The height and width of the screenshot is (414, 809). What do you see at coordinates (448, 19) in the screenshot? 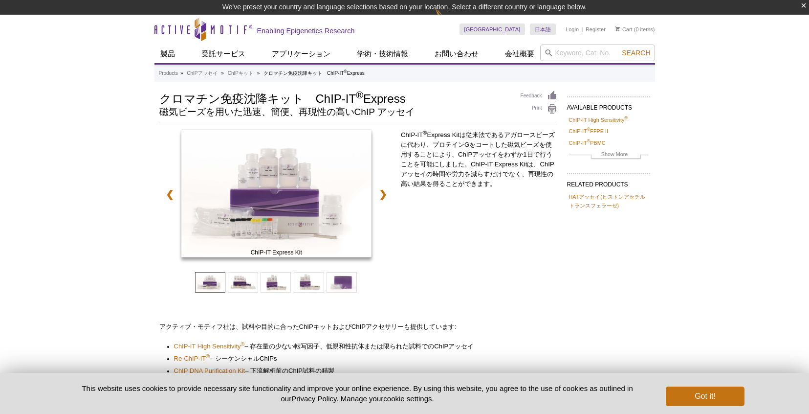
I see `img: Change Here` at bounding box center [448, 19].